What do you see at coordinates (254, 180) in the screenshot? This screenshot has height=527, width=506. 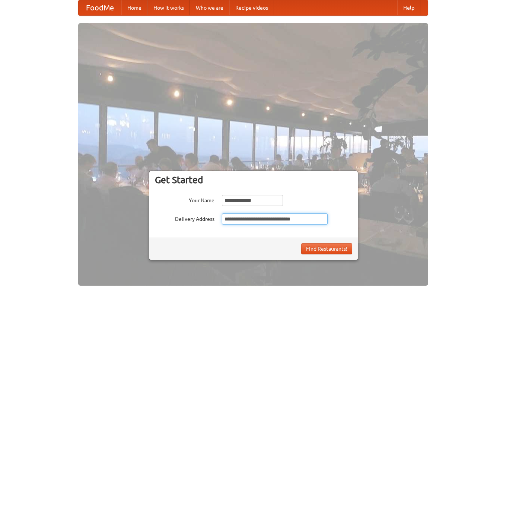 I see `h3: Get Started` at bounding box center [254, 180].